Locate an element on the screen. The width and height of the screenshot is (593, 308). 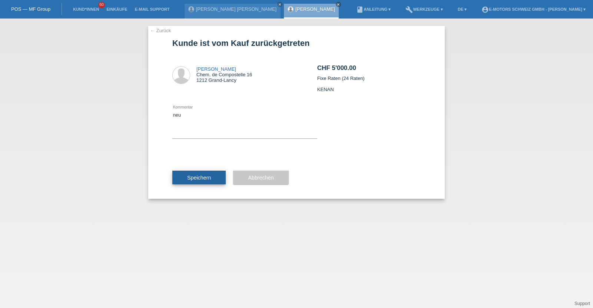
a: DE ▾ is located at coordinates (462, 9).